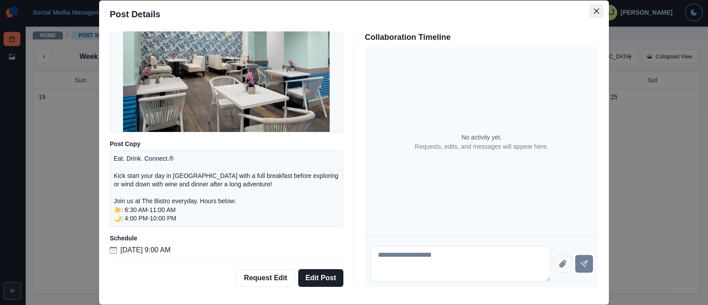 The image size is (708, 305). Describe the element at coordinates (482, 37) in the screenshot. I see `p: Collaboration Timeline` at that location.